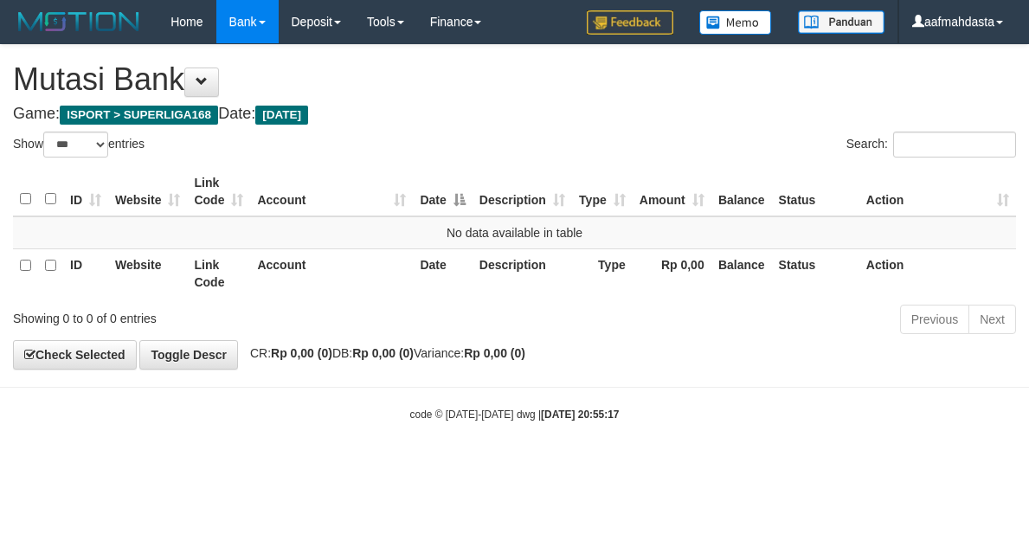 The image size is (1029, 547). Describe the element at coordinates (736, 23) in the screenshot. I see `img: Button%20Memo.svg` at that location.